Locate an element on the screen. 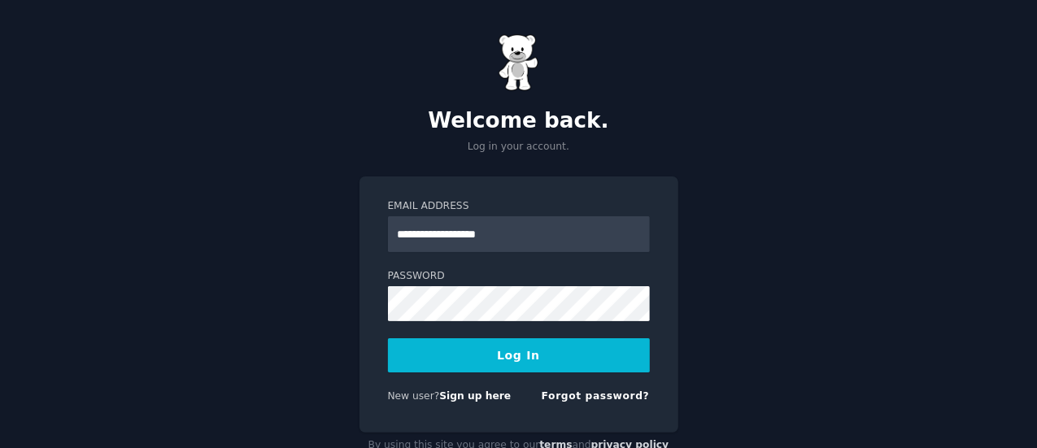 The height and width of the screenshot is (448, 1037). p: Log in your account. is located at coordinates (519, 147).